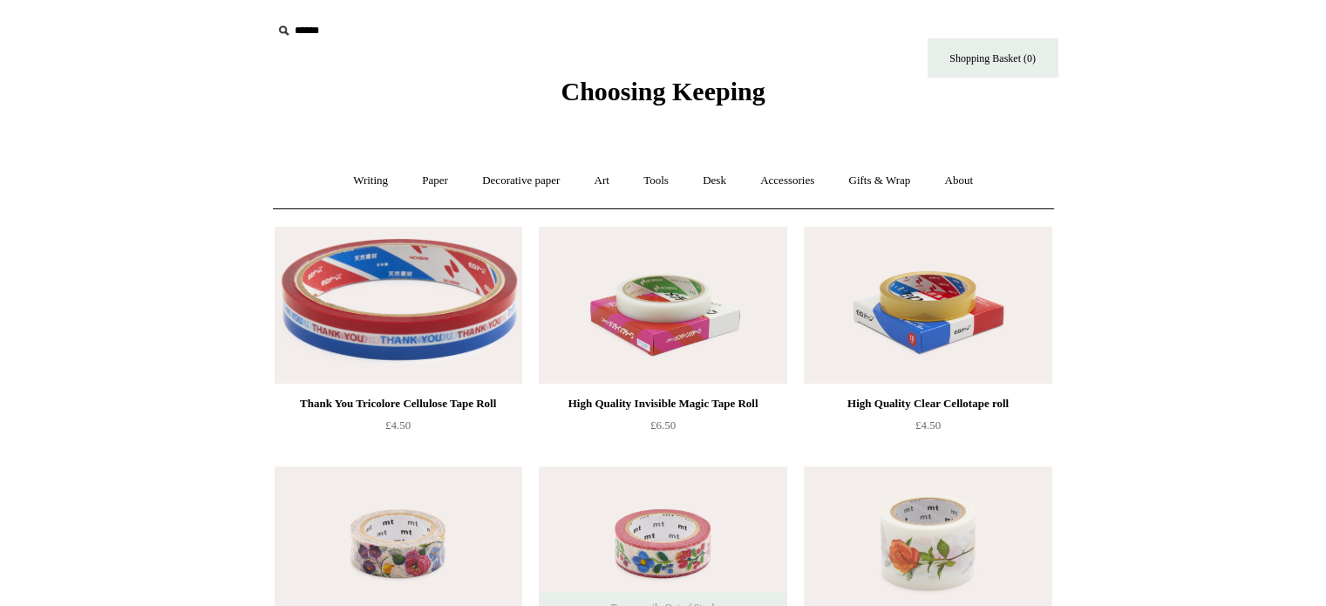  Describe the element at coordinates (663, 97) in the screenshot. I see `a: Choosing Keeping` at that location.